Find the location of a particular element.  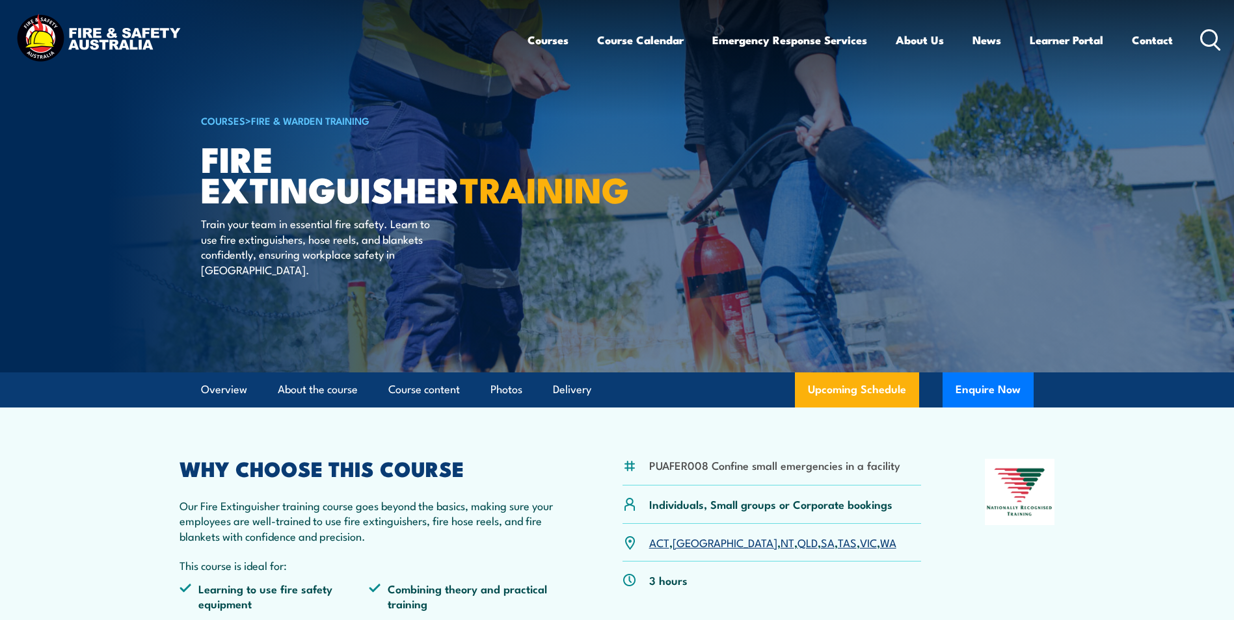

button: Enquire Now is located at coordinates (988, 390).